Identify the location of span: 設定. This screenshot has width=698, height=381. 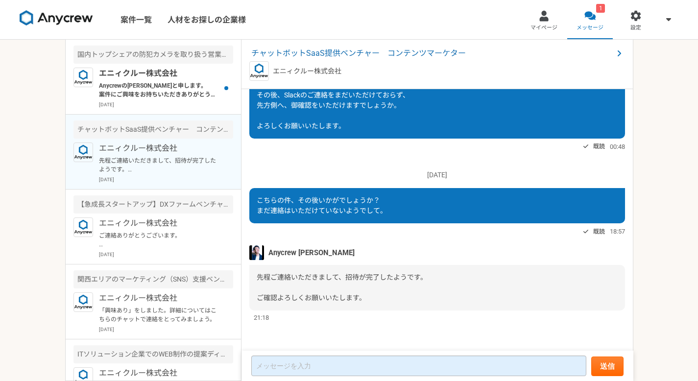
(636, 28).